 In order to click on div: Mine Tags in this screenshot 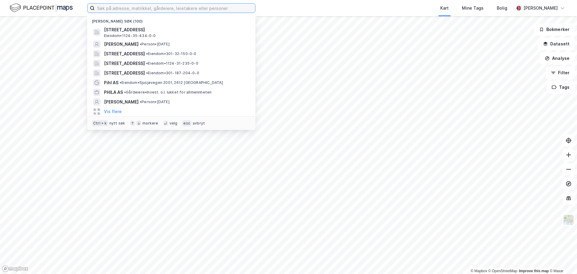, I will do `click(472, 8)`.